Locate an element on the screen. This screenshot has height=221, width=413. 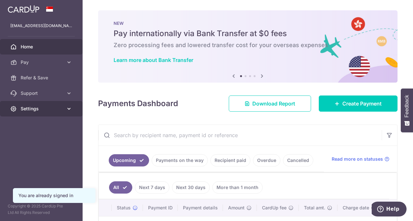
a: Learn more about Bank Transfer is located at coordinates (153, 60).